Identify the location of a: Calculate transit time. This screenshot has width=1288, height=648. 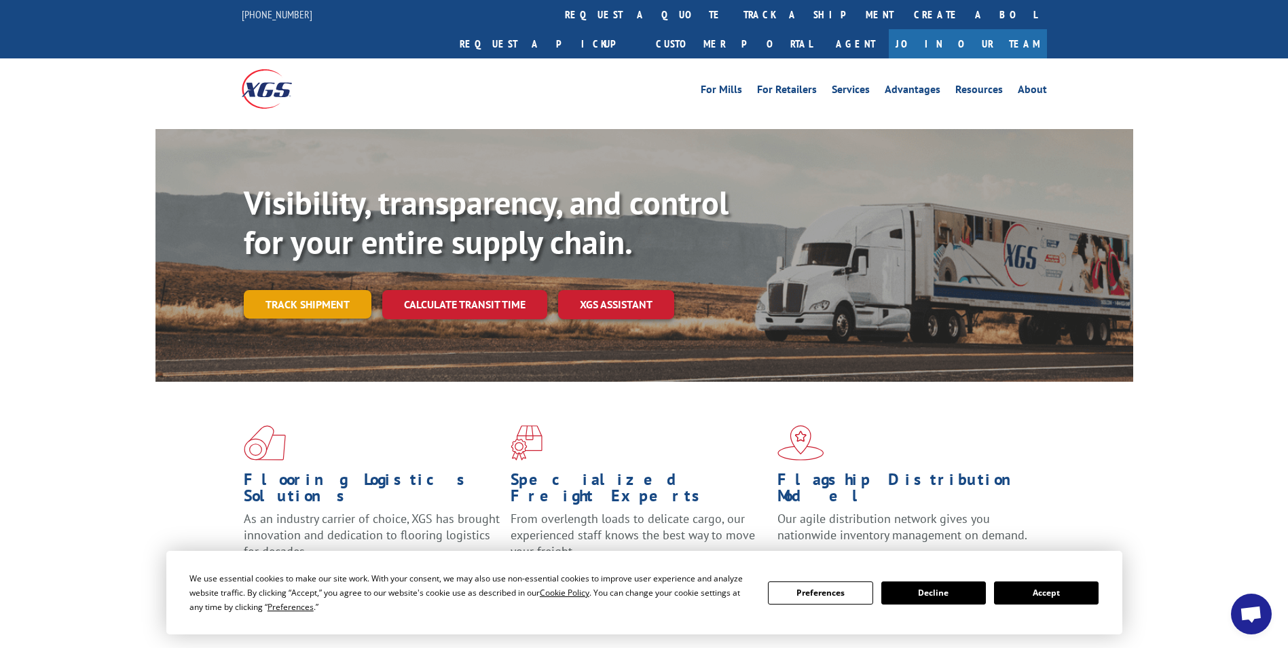
(464, 304).